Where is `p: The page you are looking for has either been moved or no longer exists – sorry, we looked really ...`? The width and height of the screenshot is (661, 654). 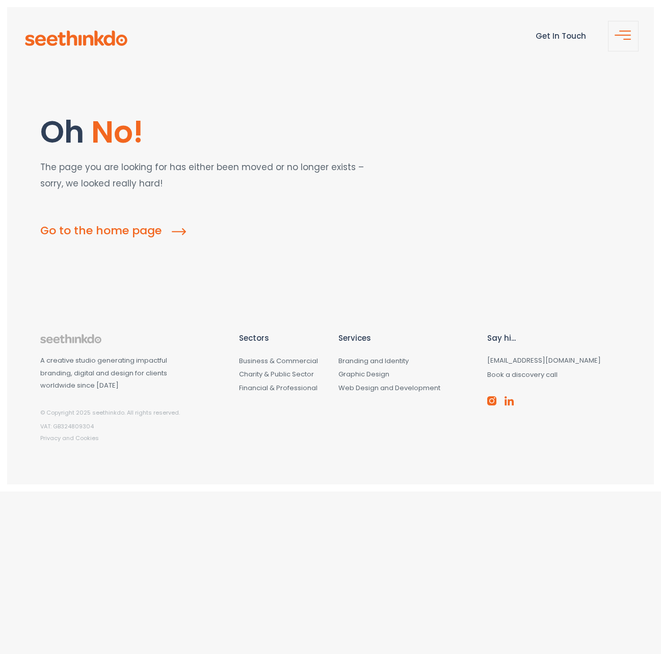 p: The page you are looking for has either been moved or no longer exists – sorry, we looked really ... is located at coordinates (206, 175).